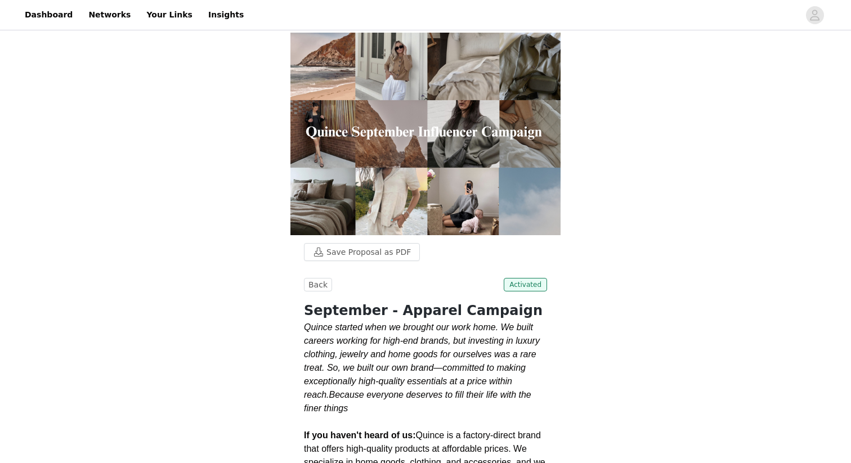  I want to click on em: Because everyone deserves to fill their life with the finer things, so click(418, 401).